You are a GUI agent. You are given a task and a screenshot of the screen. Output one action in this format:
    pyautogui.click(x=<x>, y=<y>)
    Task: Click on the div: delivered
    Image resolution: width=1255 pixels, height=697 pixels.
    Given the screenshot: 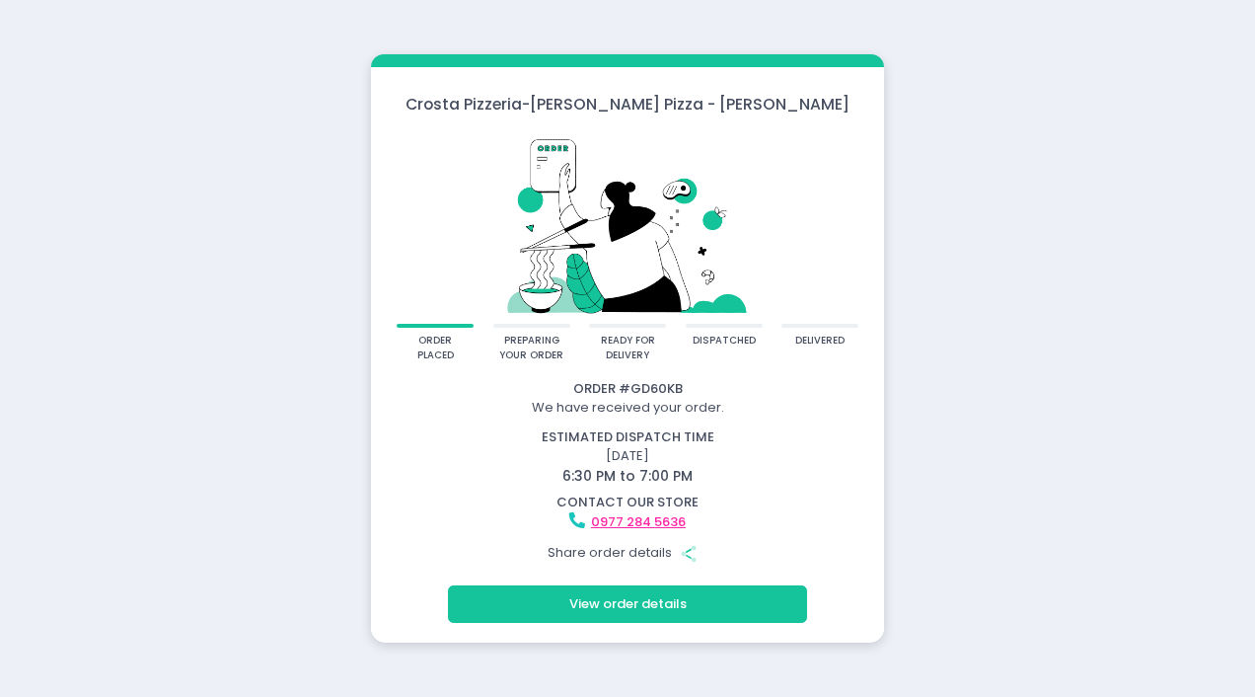 What is the action you would take?
    pyautogui.click(x=820, y=340)
    